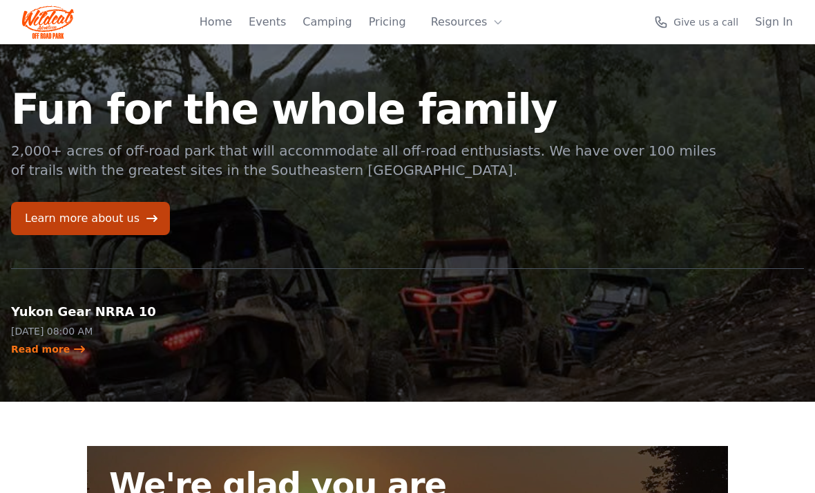 This screenshot has width=815, height=493. Describe the element at coordinates (706, 22) in the screenshot. I see `span: Give us a call` at that location.